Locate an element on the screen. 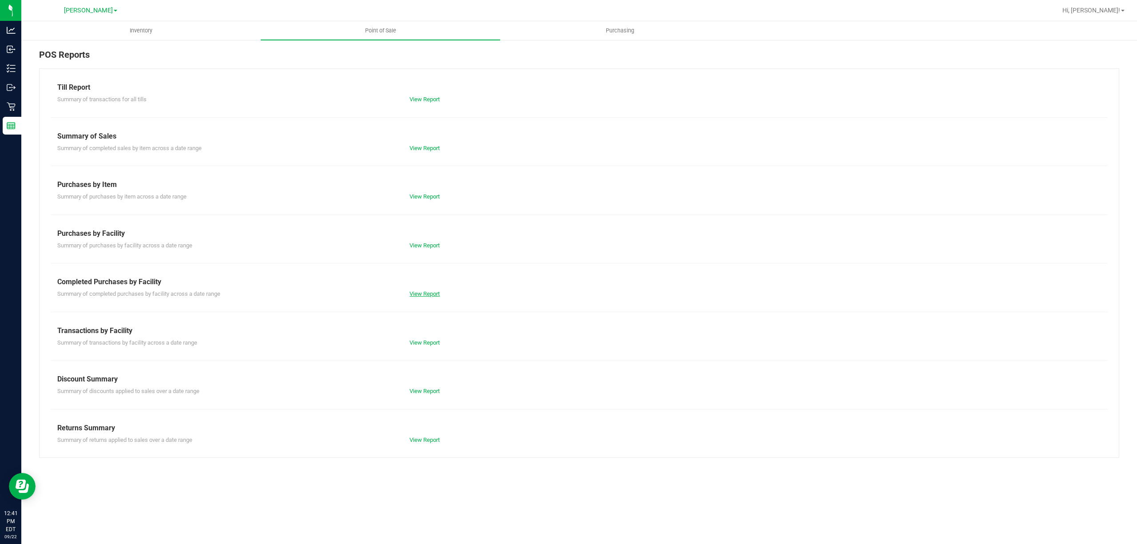 The image size is (1137, 544). span: Point of Sale is located at coordinates (380, 31).